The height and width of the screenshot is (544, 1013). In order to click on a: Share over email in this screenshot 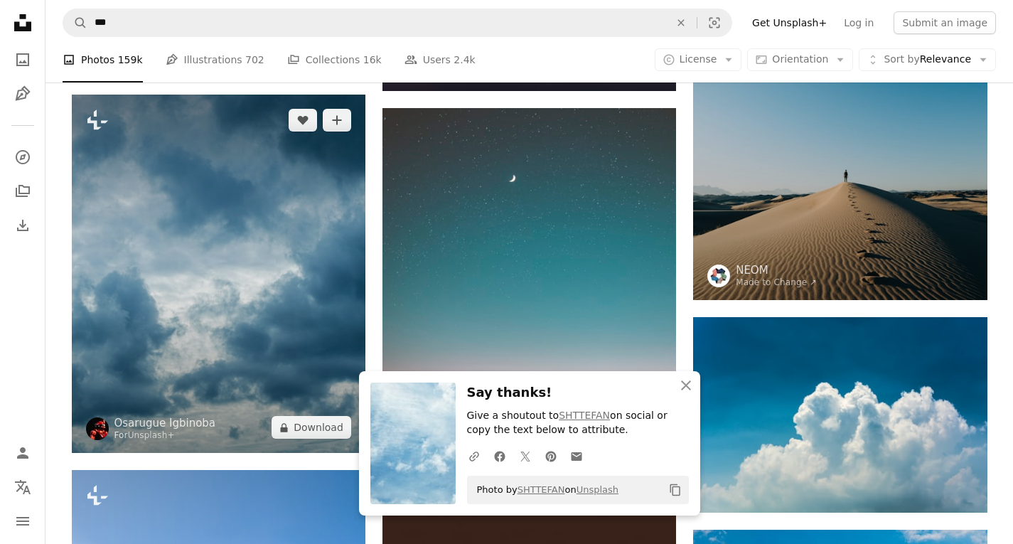, I will do `click(577, 456)`.